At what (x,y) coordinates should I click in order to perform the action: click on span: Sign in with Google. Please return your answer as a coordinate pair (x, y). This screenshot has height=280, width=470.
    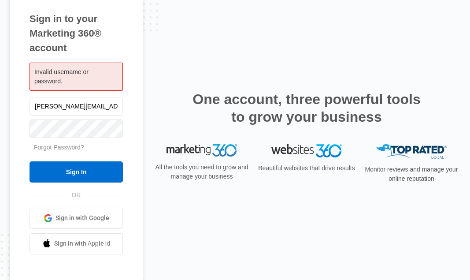
    Looking at the image, I should click on (82, 218).